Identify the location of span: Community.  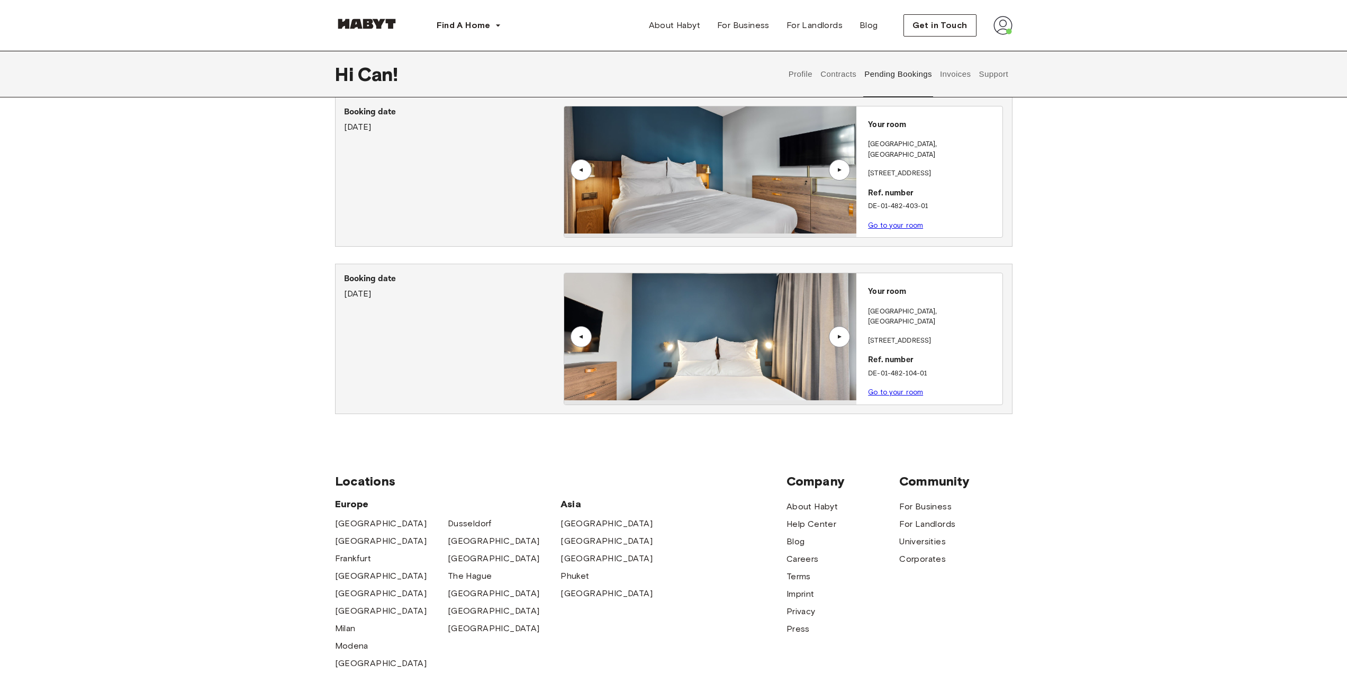
(955, 481).